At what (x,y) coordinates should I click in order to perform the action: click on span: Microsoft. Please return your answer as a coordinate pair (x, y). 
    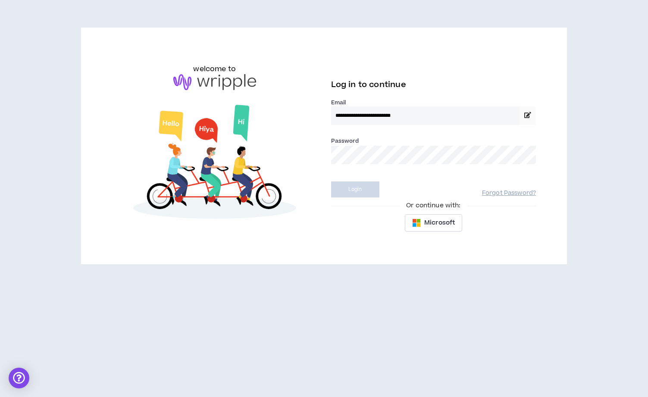
    Looking at the image, I should click on (440, 223).